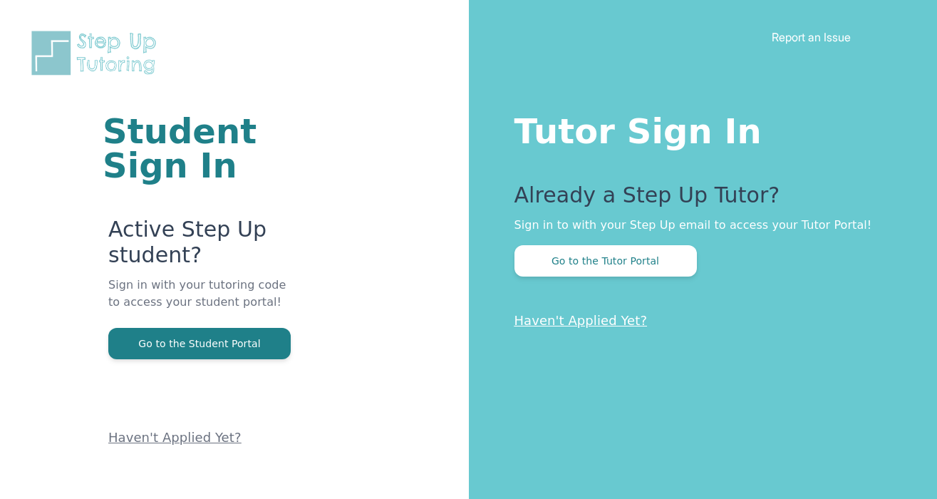 This screenshot has width=937, height=499. Describe the element at coordinates (698, 225) in the screenshot. I see `p: Sign in to with your Step Up email to access your Tutor Portal!` at that location.